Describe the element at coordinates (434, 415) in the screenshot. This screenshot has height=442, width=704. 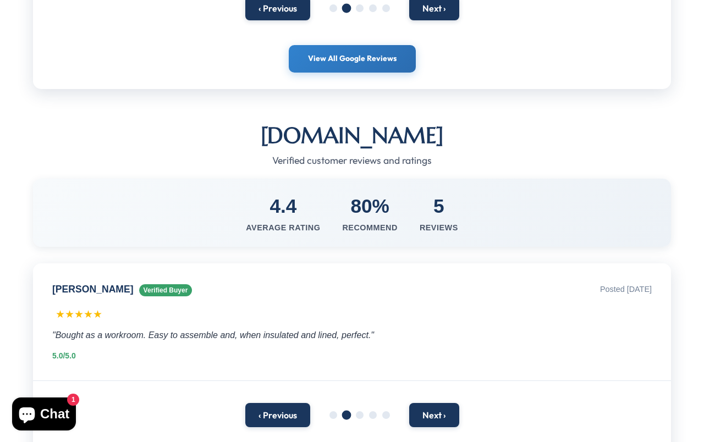
I see `button: Next ›` at that location.